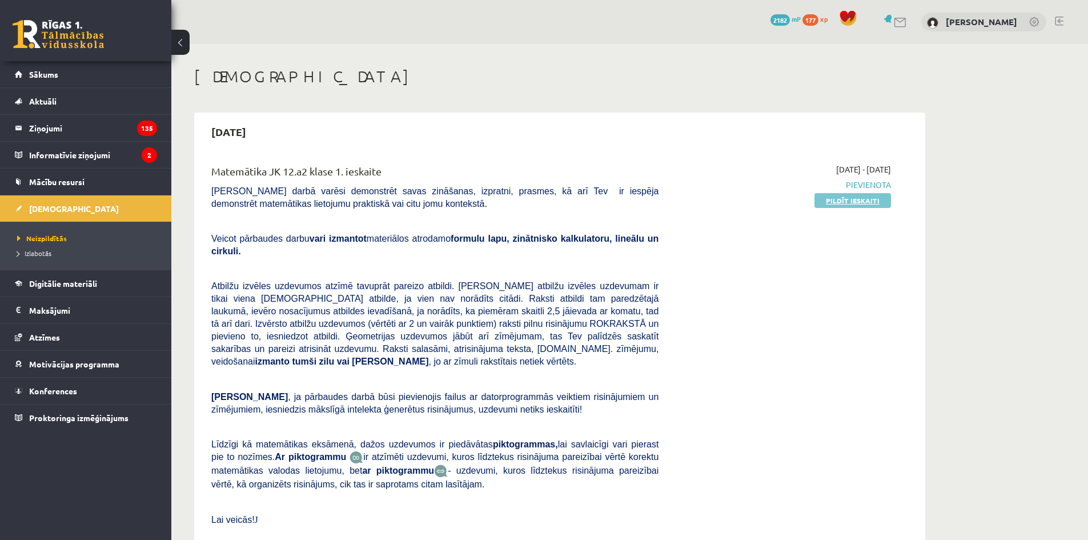 The width and height of the screenshot is (1088, 540). What do you see at coordinates (89, 253) in the screenshot?
I see `a: Izlabotās` at bounding box center [89, 253].